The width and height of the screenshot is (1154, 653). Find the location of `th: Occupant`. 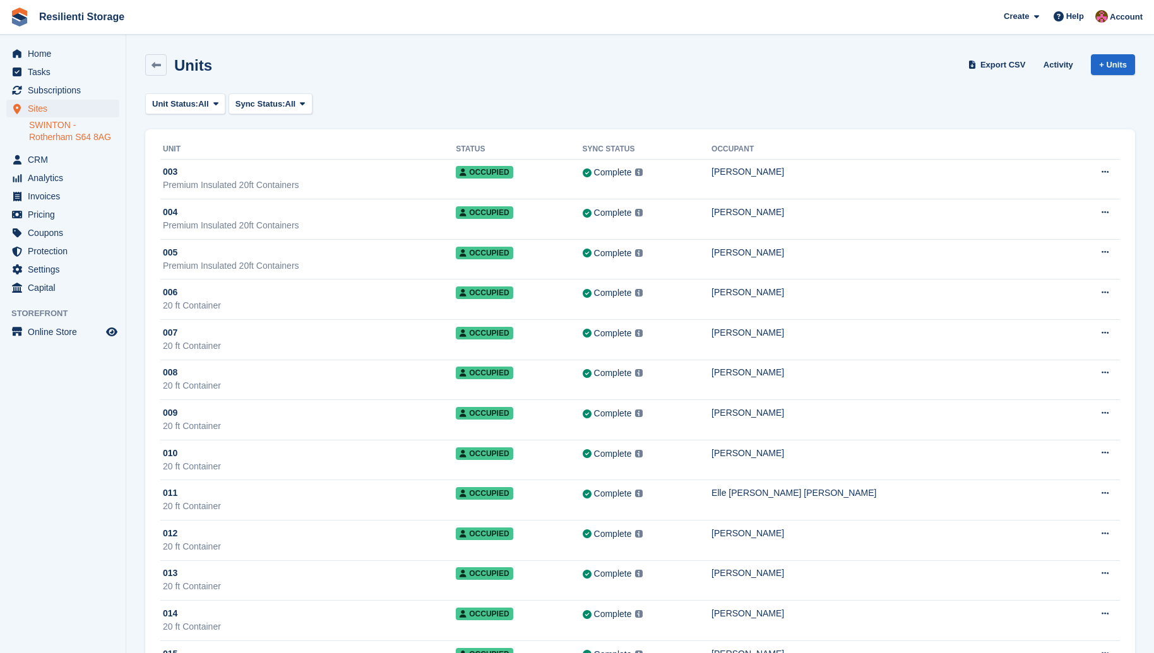

th: Occupant is located at coordinates (888, 150).